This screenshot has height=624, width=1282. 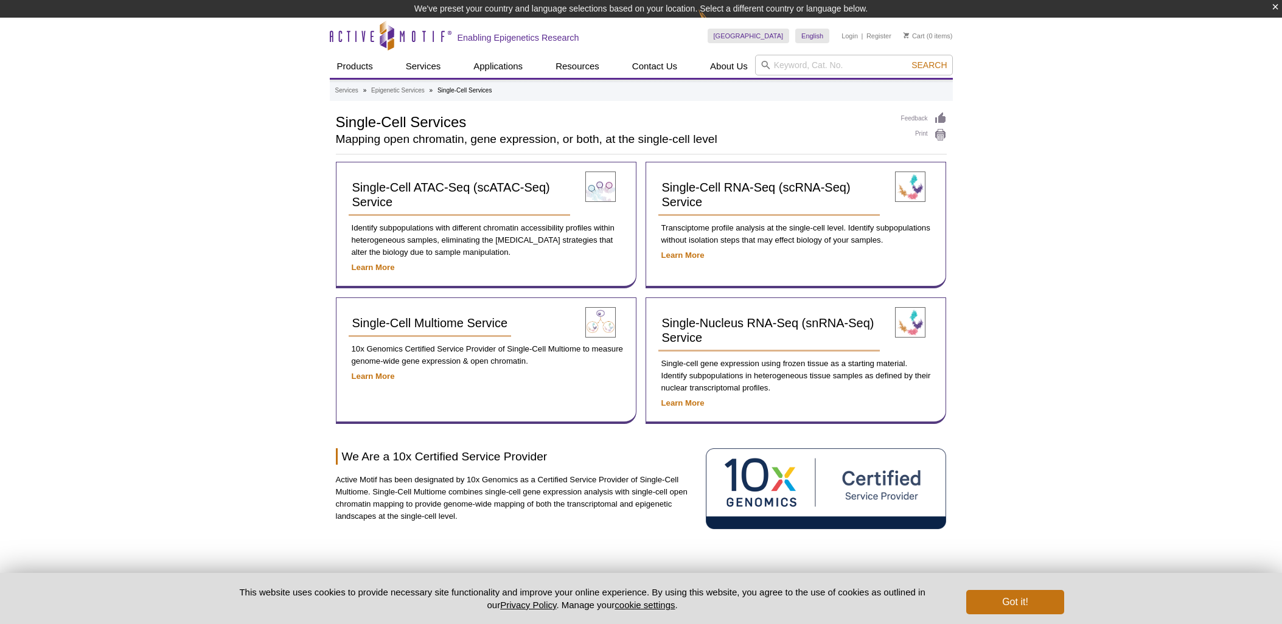 What do you see at coordinates (464, 90) in the screenshot?
I see `li: Single-Cell Services` at bounding box center [464, 90].